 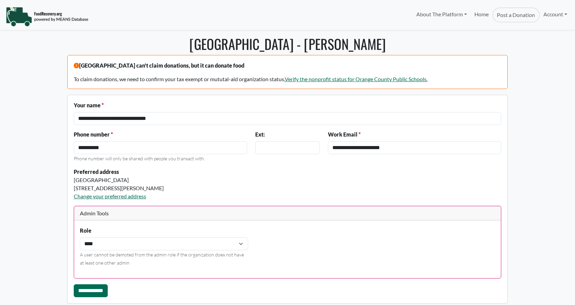 I want to click on label: Your name, so click(x=89, y=105).